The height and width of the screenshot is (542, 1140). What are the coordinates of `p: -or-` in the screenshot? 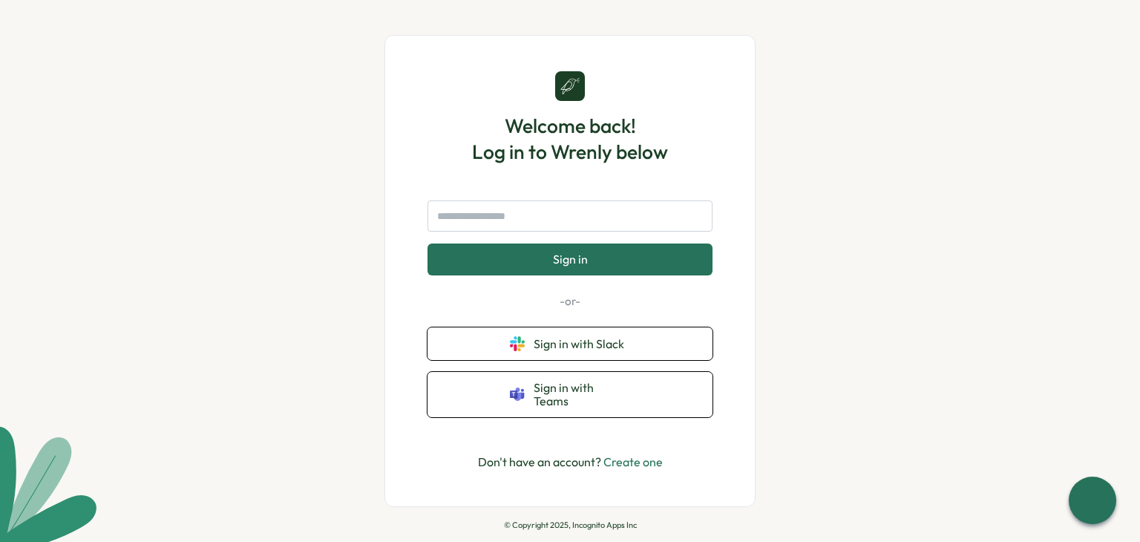 It's located at (570, 301).